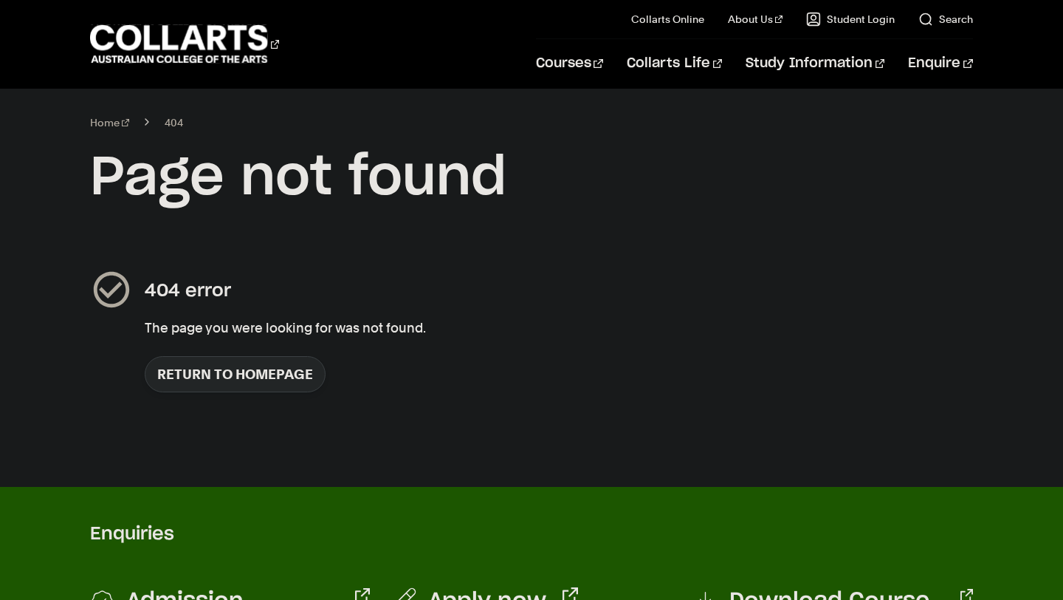  What do you see at coordinates (851, 19) in the screenshot?
I see `a: Student Login` at bounding box center [851, 19].